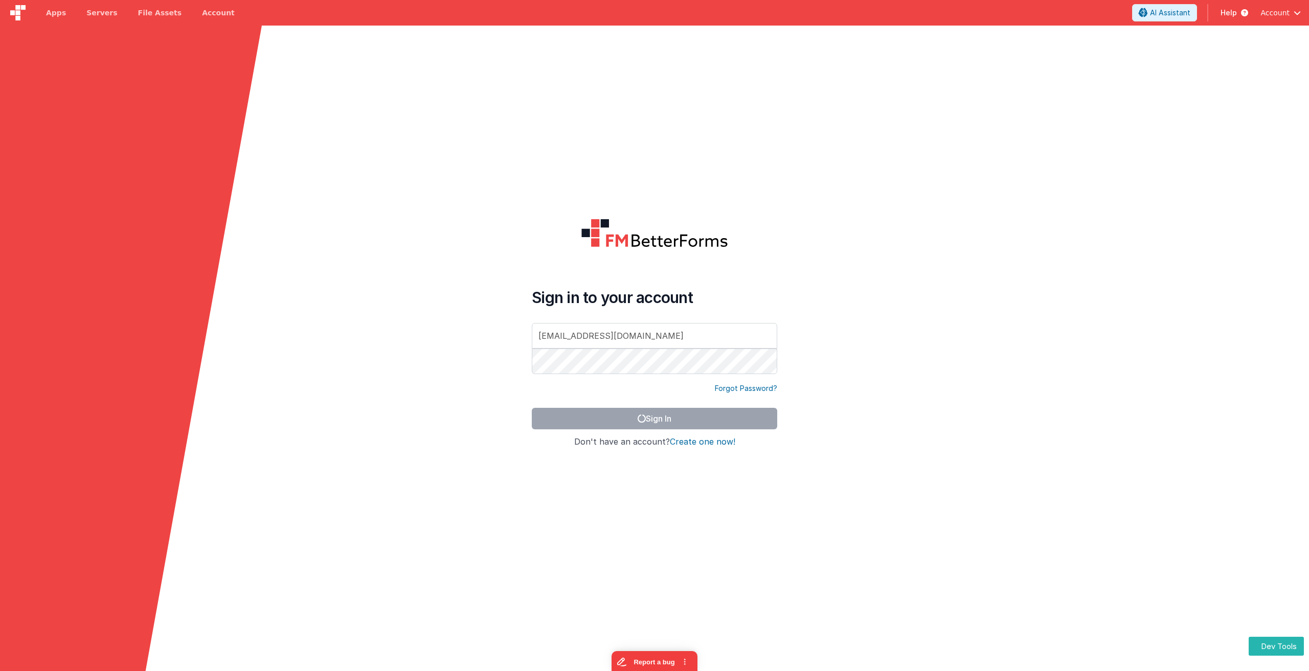  I want to click on input: Email Address, so click(654, 336).